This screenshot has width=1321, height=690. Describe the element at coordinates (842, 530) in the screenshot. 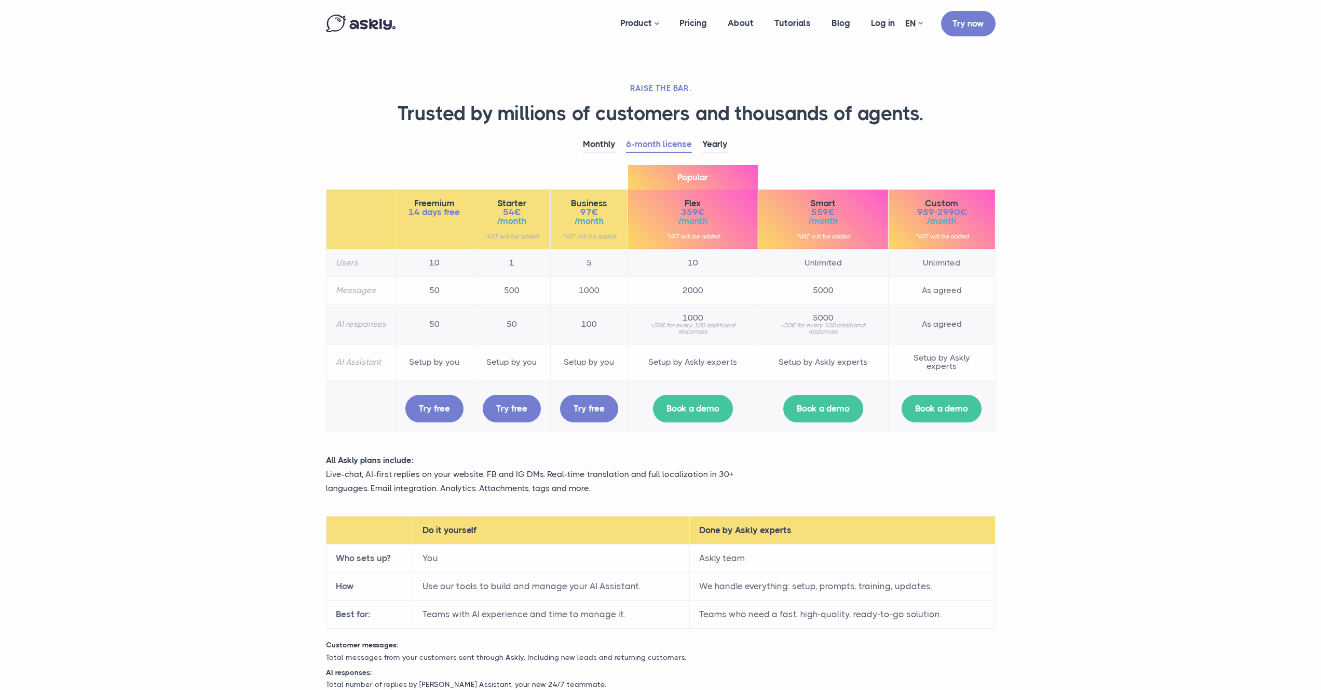

I see `th: Done by Askly experts` at that location.